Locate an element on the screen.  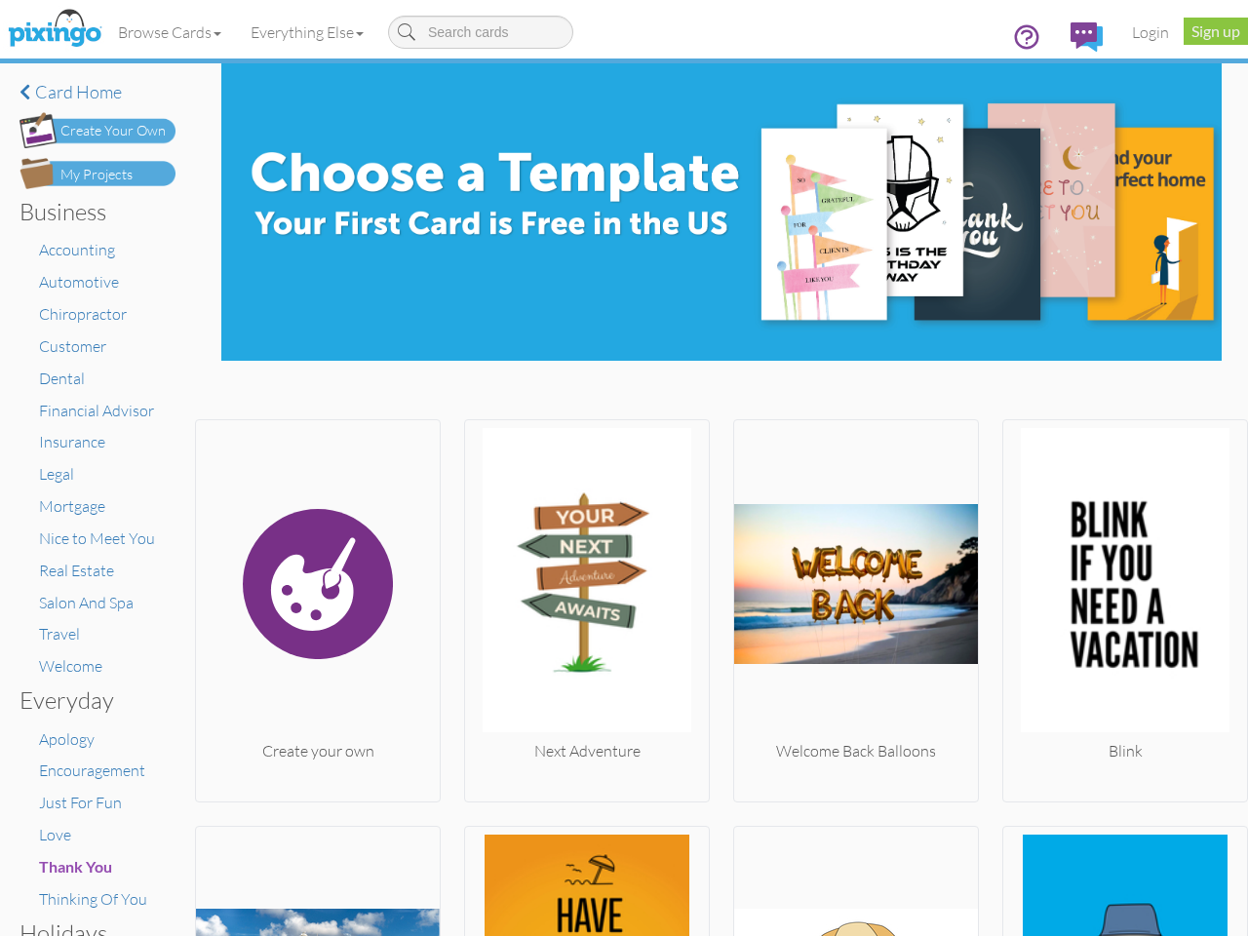
a: Insurance is located at coordinates (72, 442).